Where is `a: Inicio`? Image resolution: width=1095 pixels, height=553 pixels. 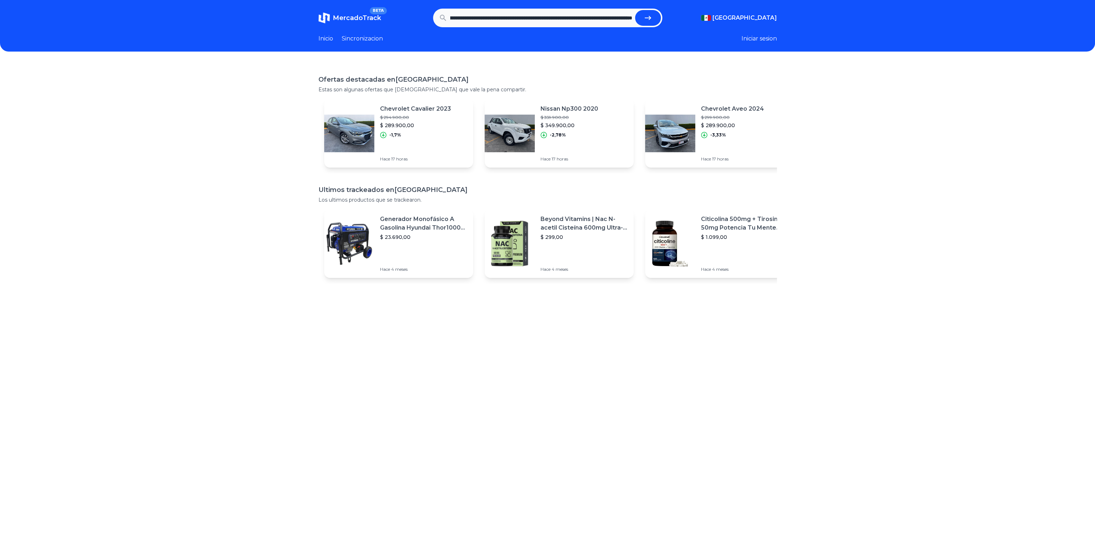 a: Inicio is located at coordinates (325, 39).